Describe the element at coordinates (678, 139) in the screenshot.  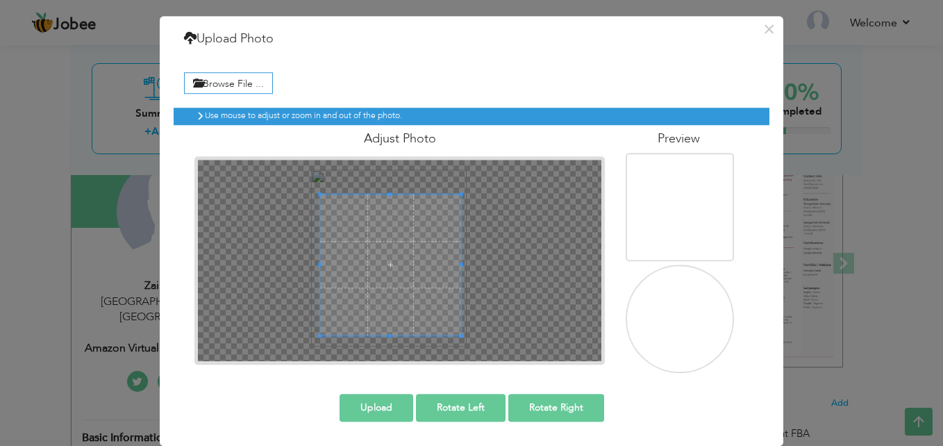
I see `h4: Preview` at that location.